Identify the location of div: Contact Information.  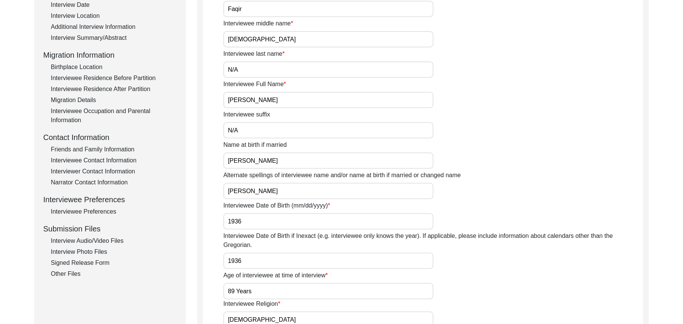
(110, 137).